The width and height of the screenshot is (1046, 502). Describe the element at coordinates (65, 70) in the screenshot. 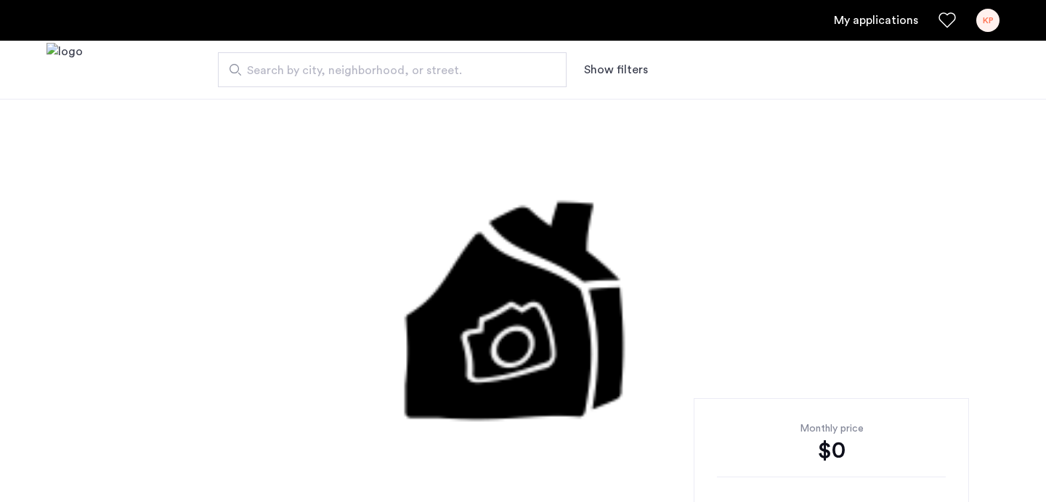

I see `a: Cazamio logo` at that location.